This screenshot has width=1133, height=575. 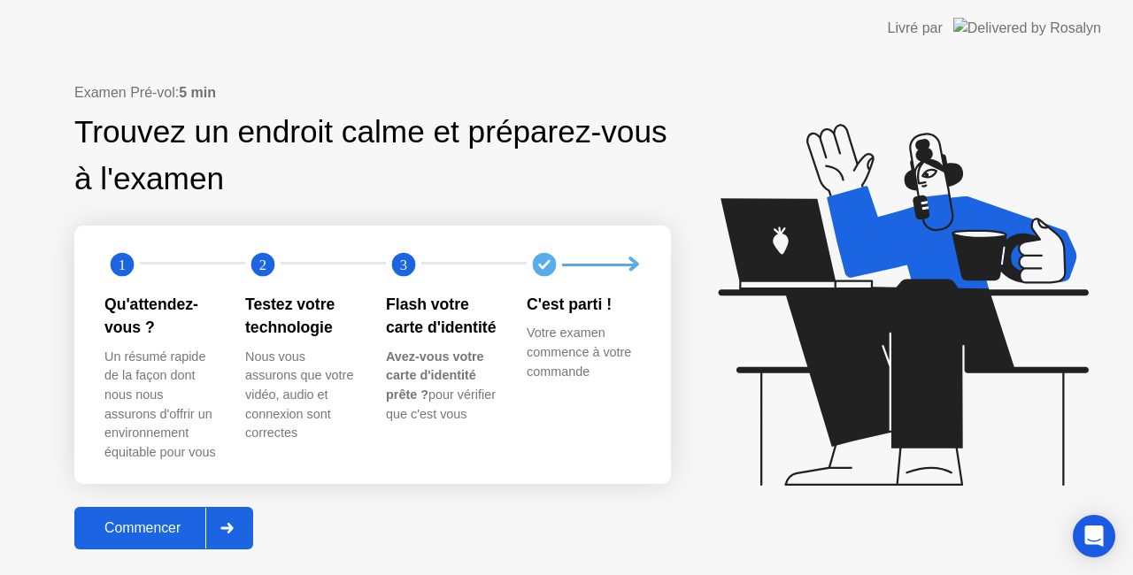 I want to click on div: C'est parti !, so click(x=583, y=305).